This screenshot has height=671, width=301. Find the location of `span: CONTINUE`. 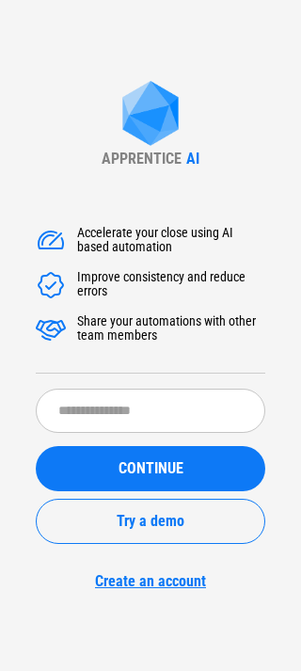

span: CONTINUE is located at coordinates (151, 469).